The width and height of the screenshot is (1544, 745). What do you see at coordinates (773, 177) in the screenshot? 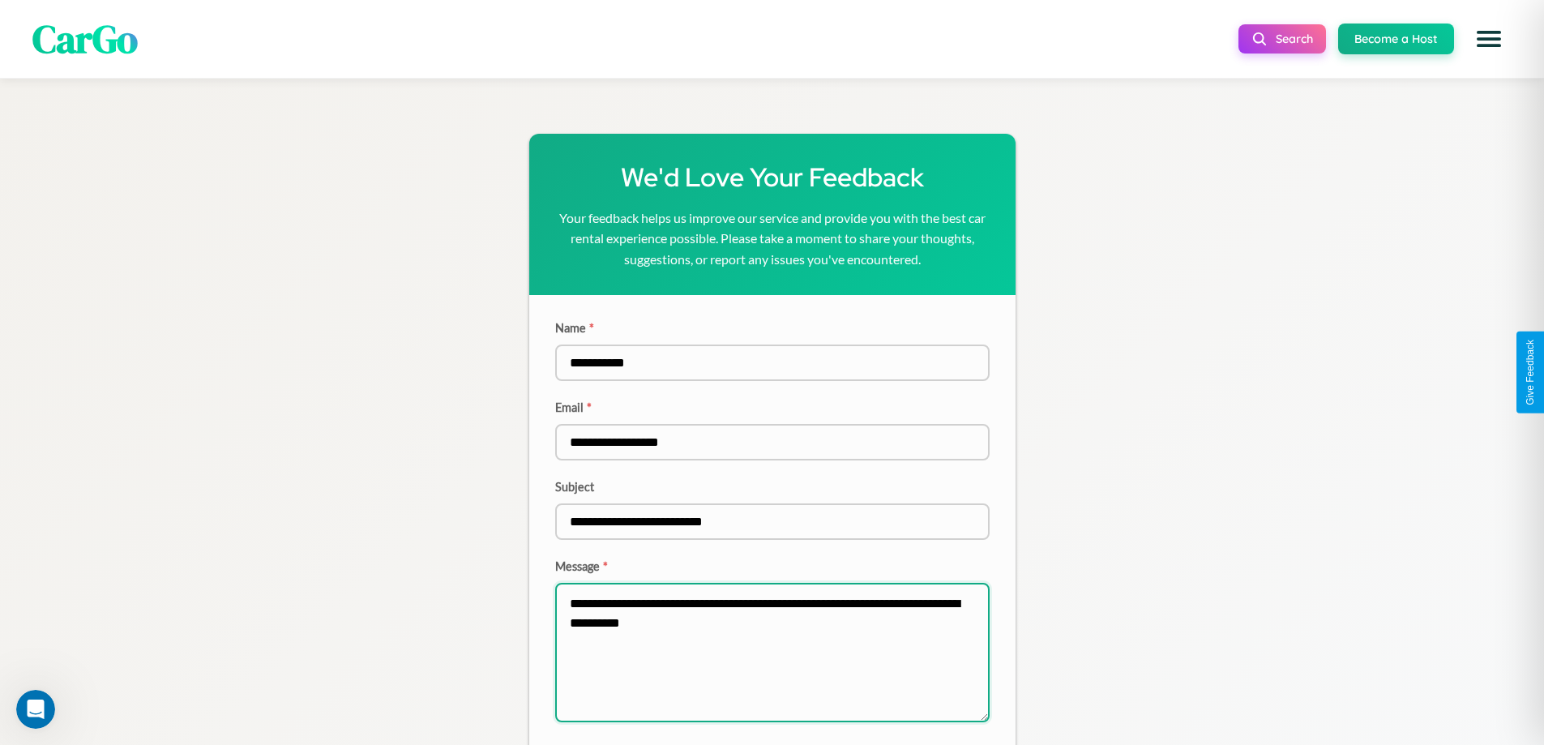
I see `h1: We'd Love Your Feedback` at bounding box center [773, 177].